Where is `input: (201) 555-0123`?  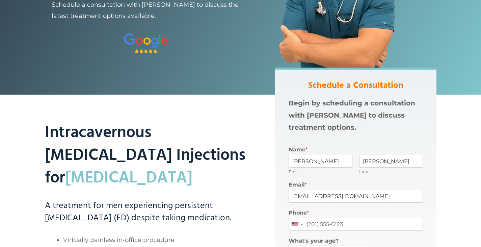 input: (201) 555-0123 is located at coordinates (356, 224).